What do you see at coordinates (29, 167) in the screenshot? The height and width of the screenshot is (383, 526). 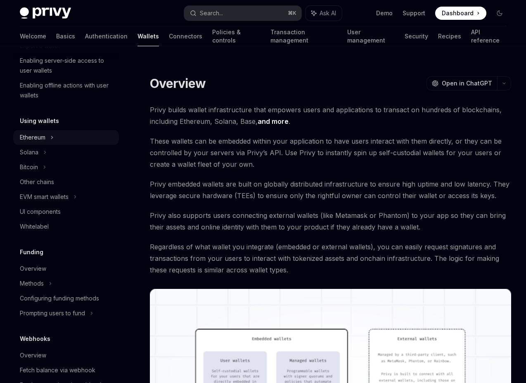 I see `div: Bitcoin` at bounding box center [29, 167].